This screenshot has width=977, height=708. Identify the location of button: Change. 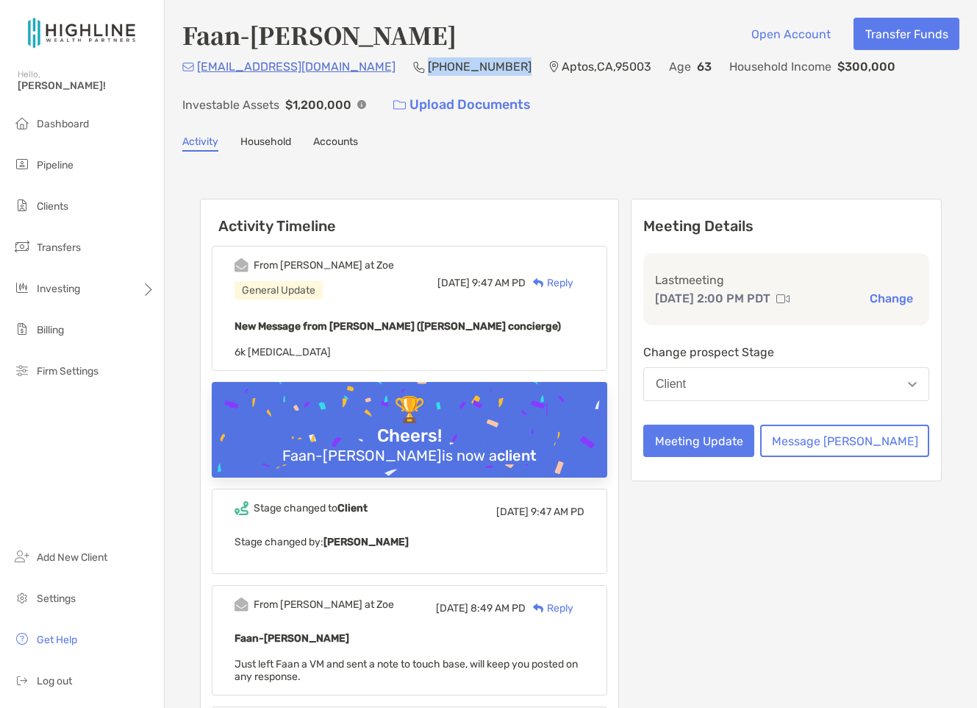
(891, 298).